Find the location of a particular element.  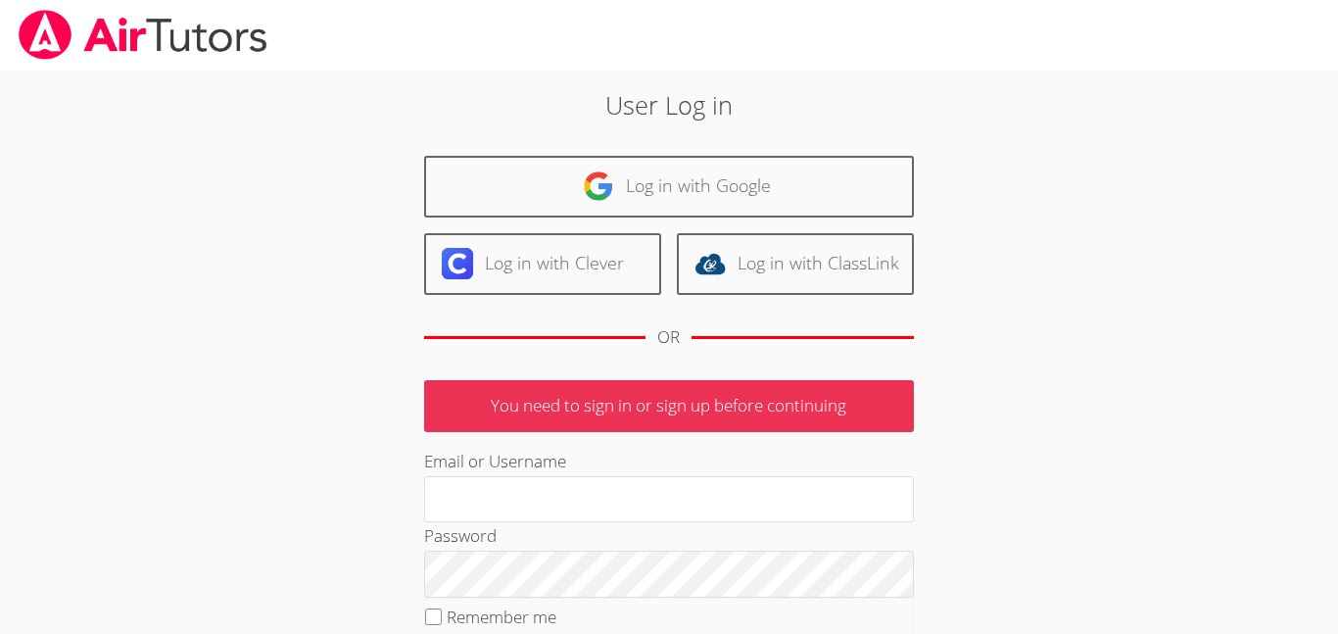

label: Password is located at coordinates (460, 535).